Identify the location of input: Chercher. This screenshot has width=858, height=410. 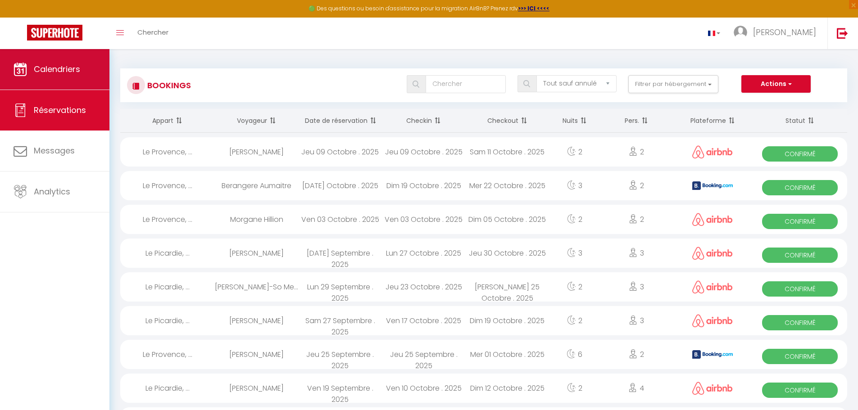
(466, 84).